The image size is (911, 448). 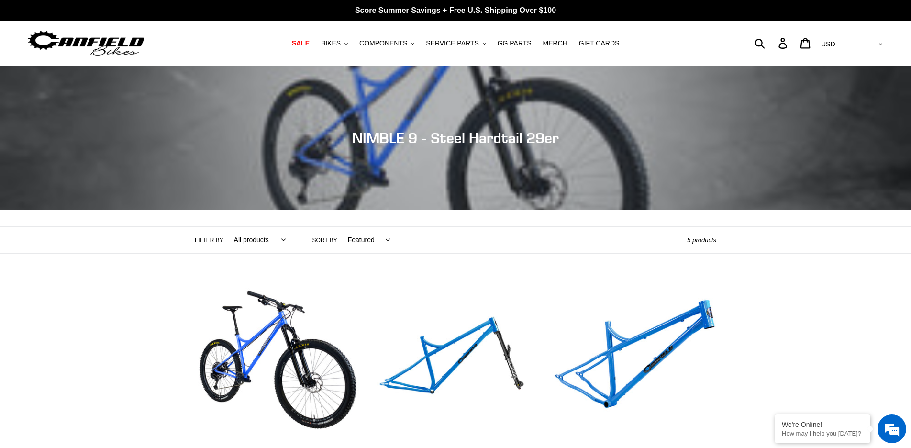 I want to click on span: MERCH, so click(x=555, y=43).